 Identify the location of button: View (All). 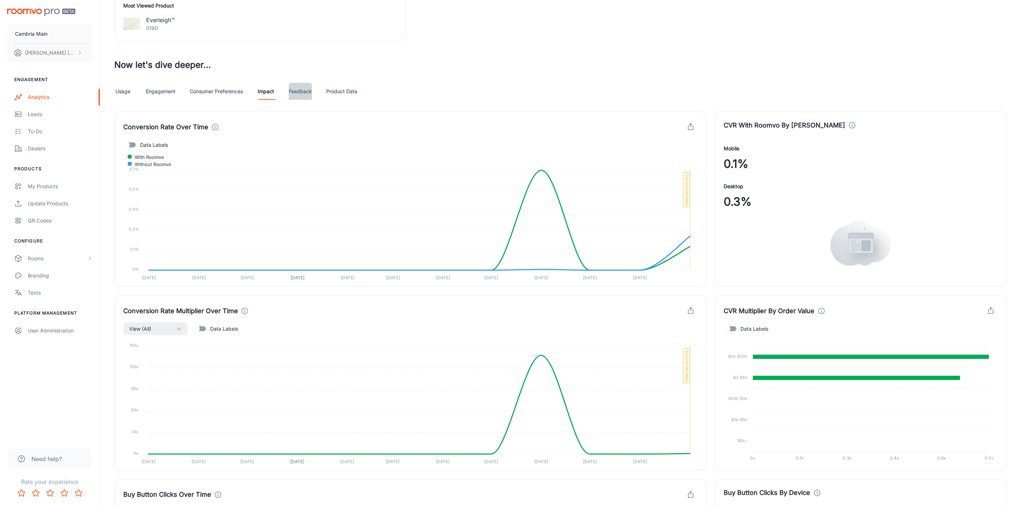
(155, 329).